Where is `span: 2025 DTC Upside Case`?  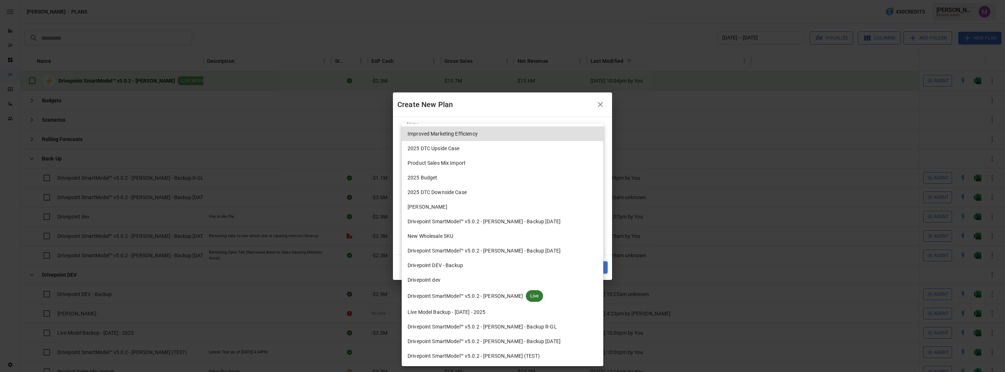 span: 2025 DTC Upside Case is located at coordinates (434, 148).